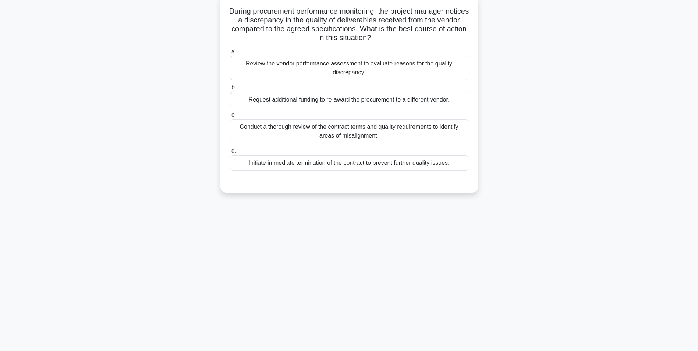 The height and width of the screenshot is (351, 698). I want to click on div: Initiate immediate termination of the contract to prevent further quality issues., so click(349, 163).